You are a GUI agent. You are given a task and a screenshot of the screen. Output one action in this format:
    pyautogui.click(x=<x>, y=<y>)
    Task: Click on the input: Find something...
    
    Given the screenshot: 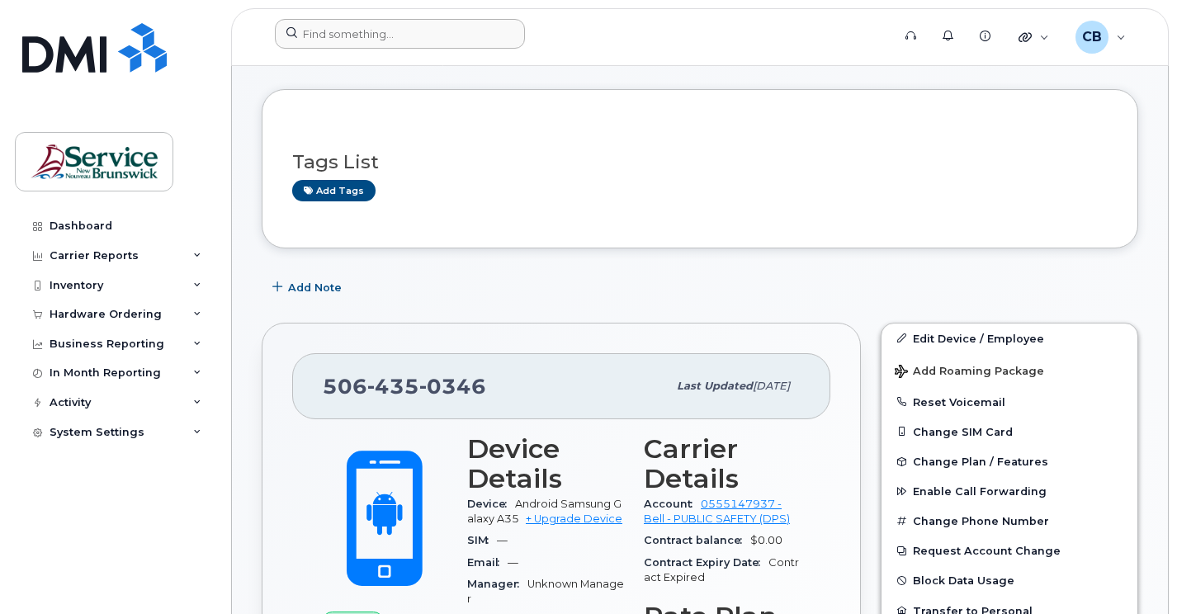 What is the action you would take?
    pyautogui.click(x=399, y=34)
    